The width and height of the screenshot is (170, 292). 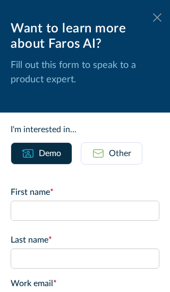 What do you see at coordinates (85, 283) in the screenshot?
I see `label: Work email` at bounding box center [85, 283].